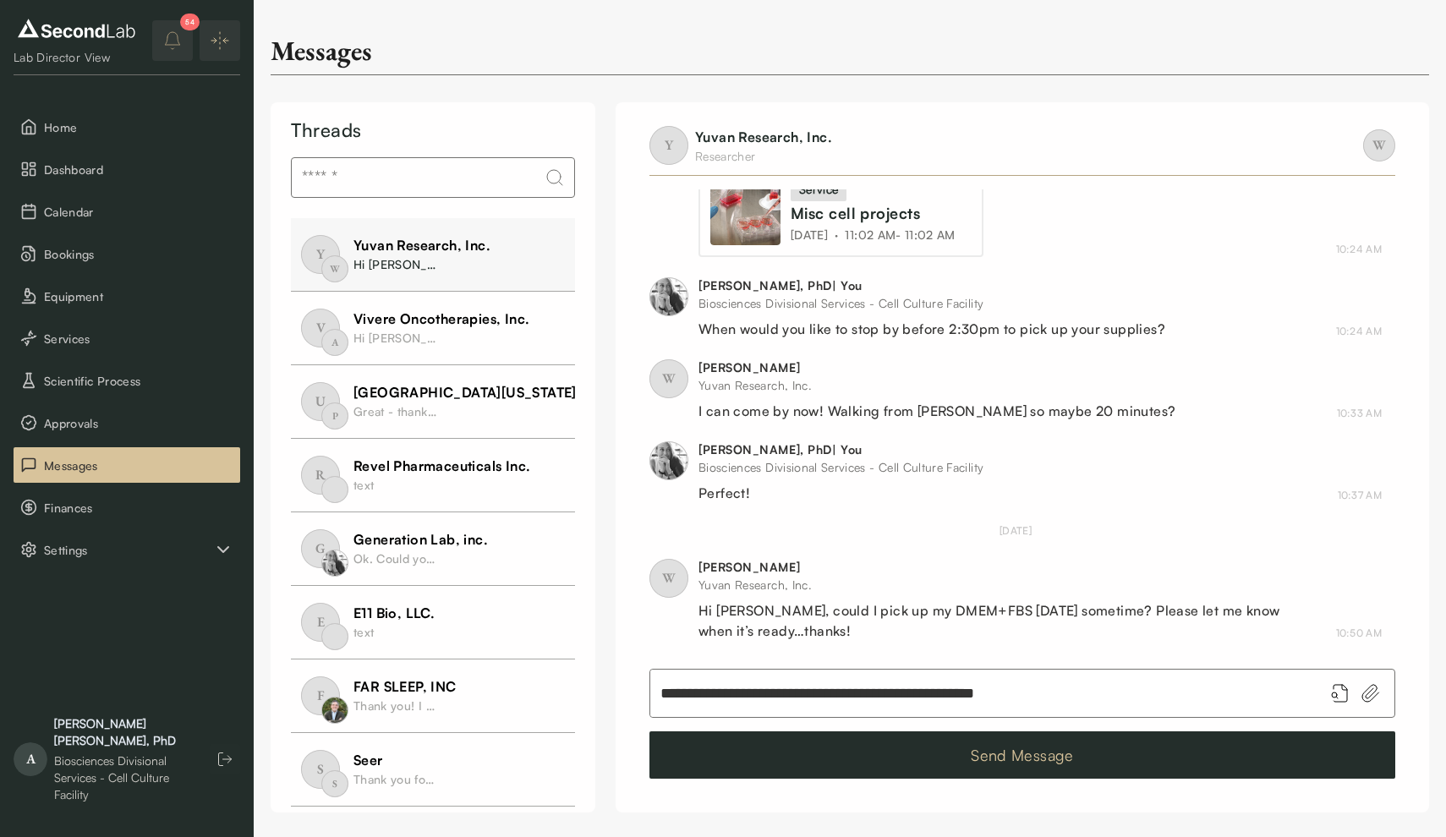 The width and height of the screenshot is (1446, 837). Describe the element at coordinates (172, 41) in the screenshot. I see `button: notifications` at that location.